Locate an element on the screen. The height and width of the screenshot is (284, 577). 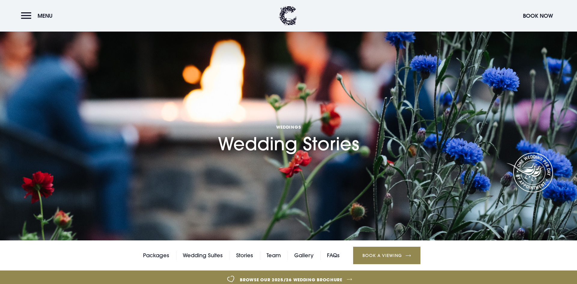
a: Packages is located at coordinates (156, 256).